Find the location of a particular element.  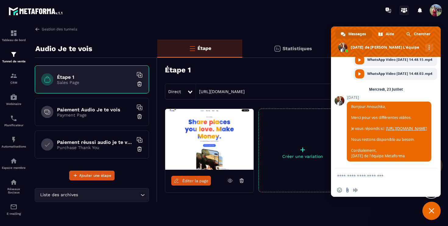

a: formationformationTunnel de vente is located at coordinates (14, 57).